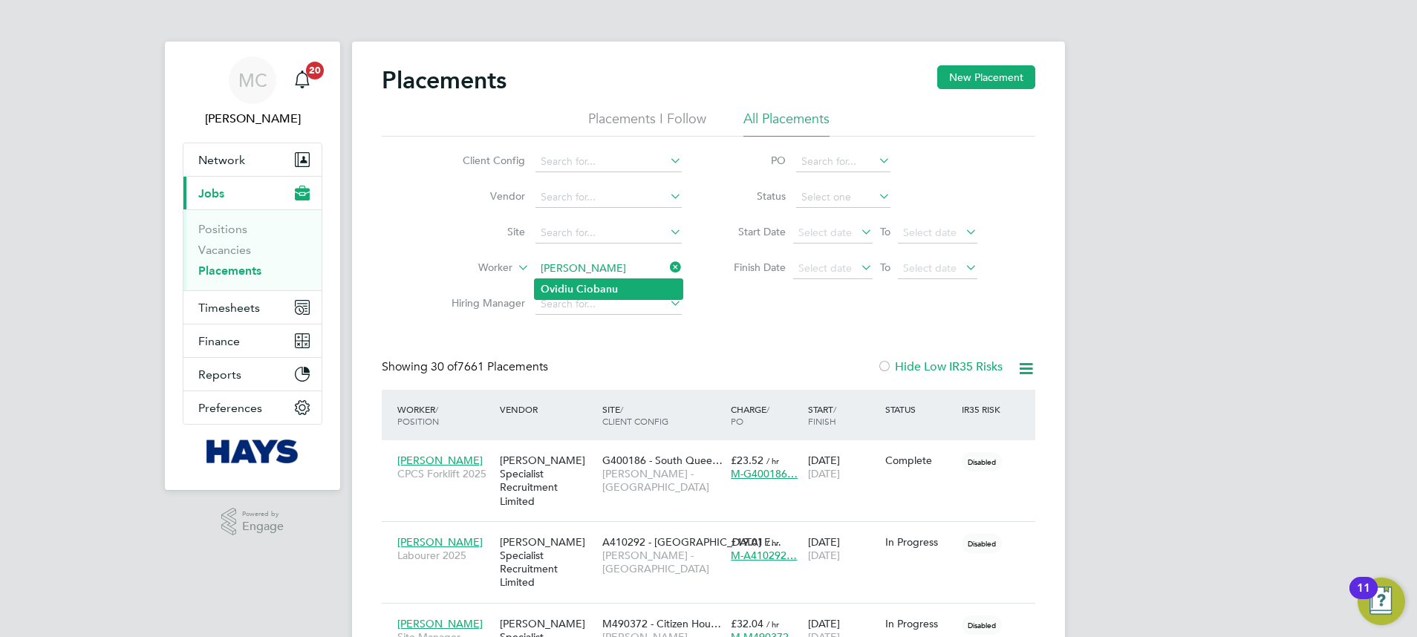 This screenshot has height=637, width=1417. Describe the element at coordinates (747, 542) in the screenshot. I see `span: £19.01` at that location.